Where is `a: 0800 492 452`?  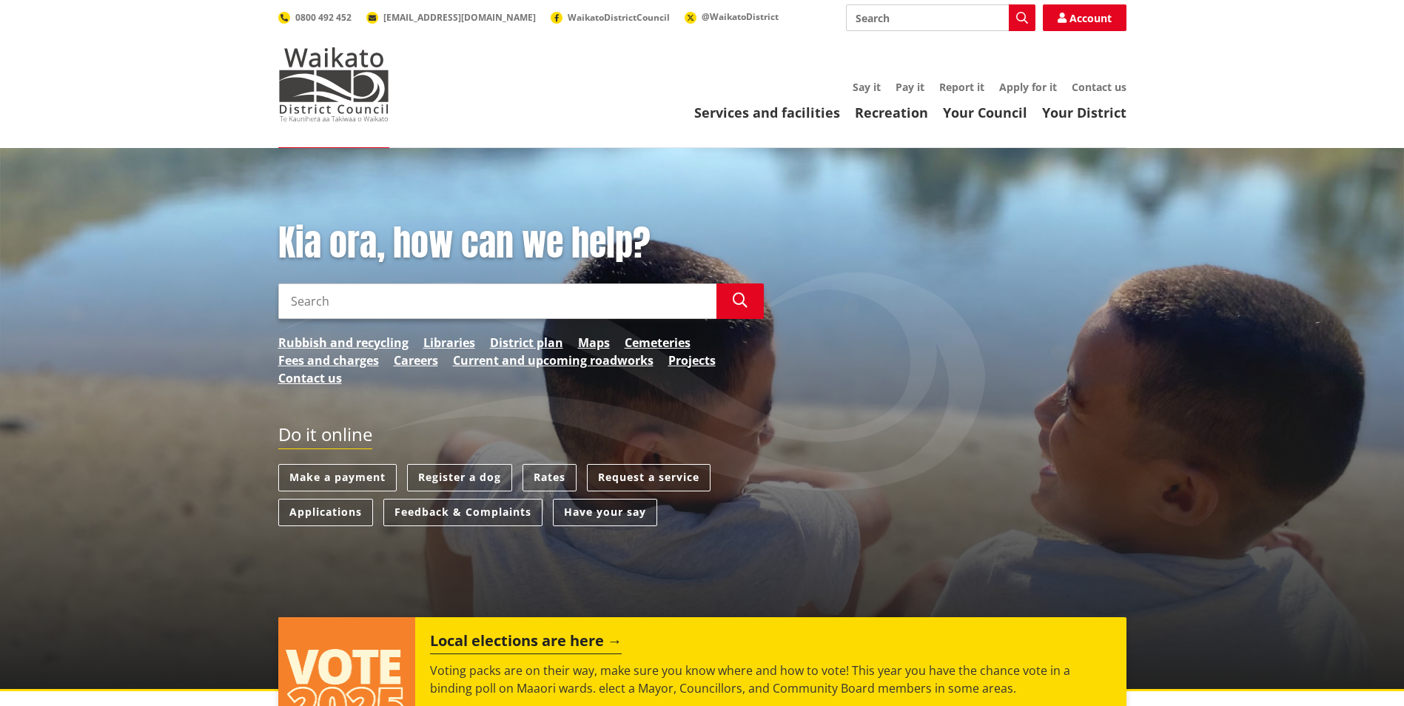
a: 0800 492 452 is located at coordinates (315, 17).